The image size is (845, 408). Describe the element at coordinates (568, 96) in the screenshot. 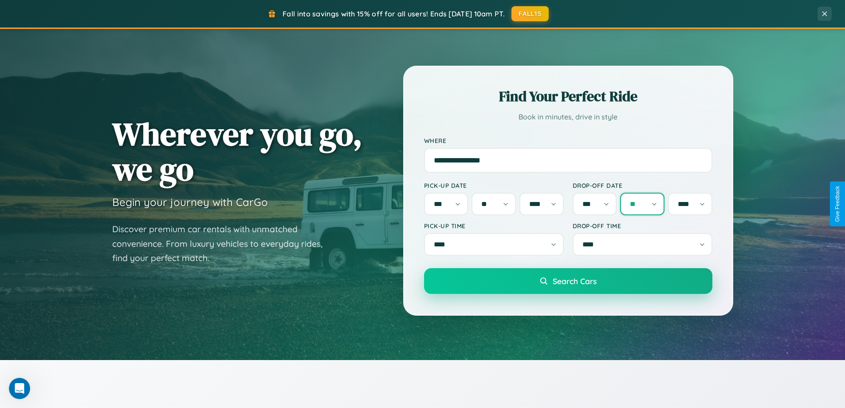

I see `h2: Find Your Perfect Ride` at that location.